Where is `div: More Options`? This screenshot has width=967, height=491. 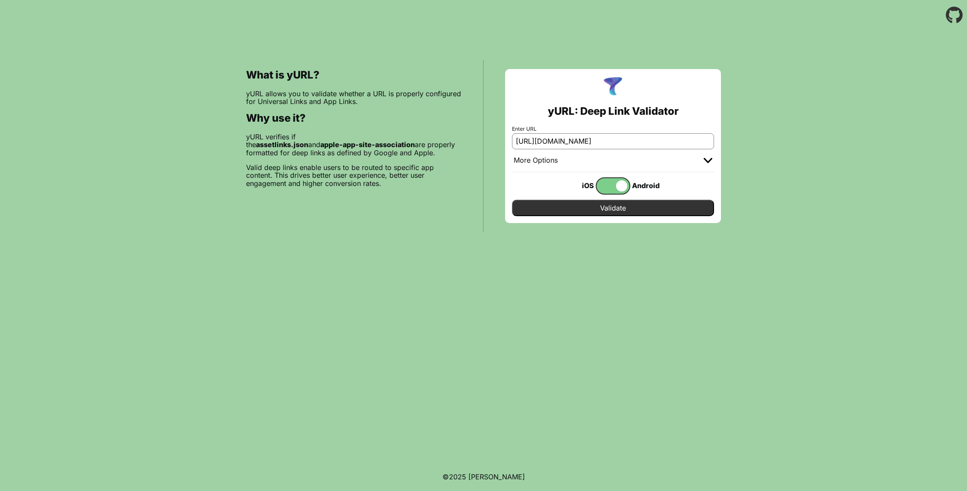 div: More Options is located at coordinates (536, 161).